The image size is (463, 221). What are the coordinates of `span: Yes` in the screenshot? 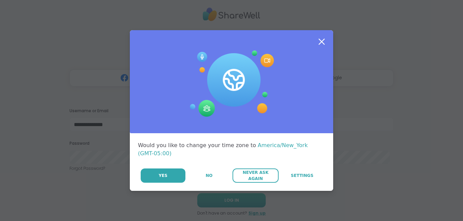 It's located at (163, 176).